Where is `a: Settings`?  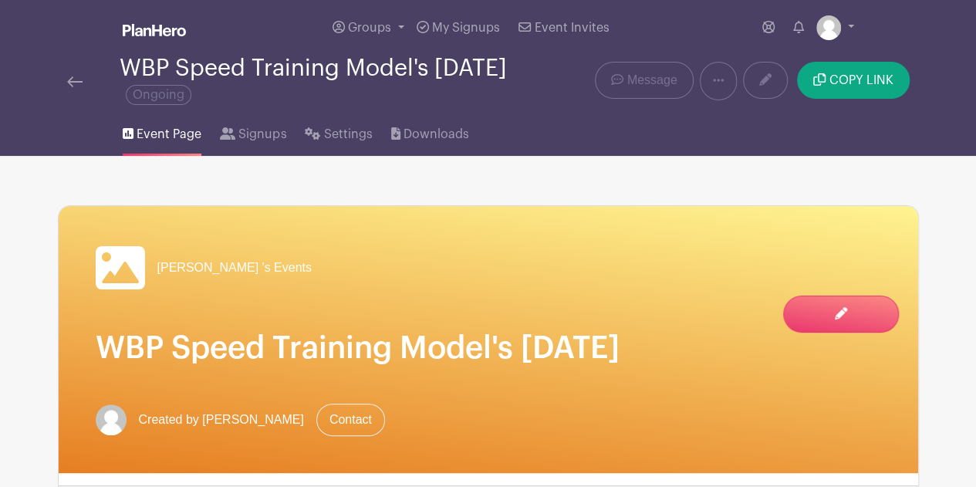 a: Settings is located at coordinates (338, 131).